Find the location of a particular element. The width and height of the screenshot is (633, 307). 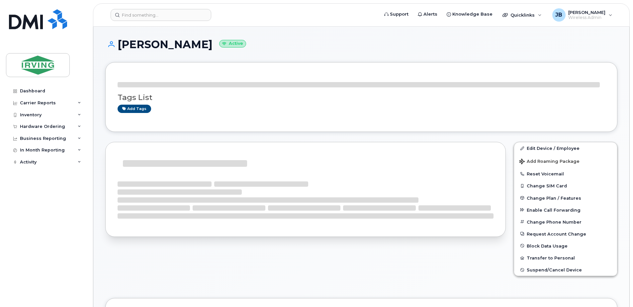

small: Active is located at coordinates (233, 44).